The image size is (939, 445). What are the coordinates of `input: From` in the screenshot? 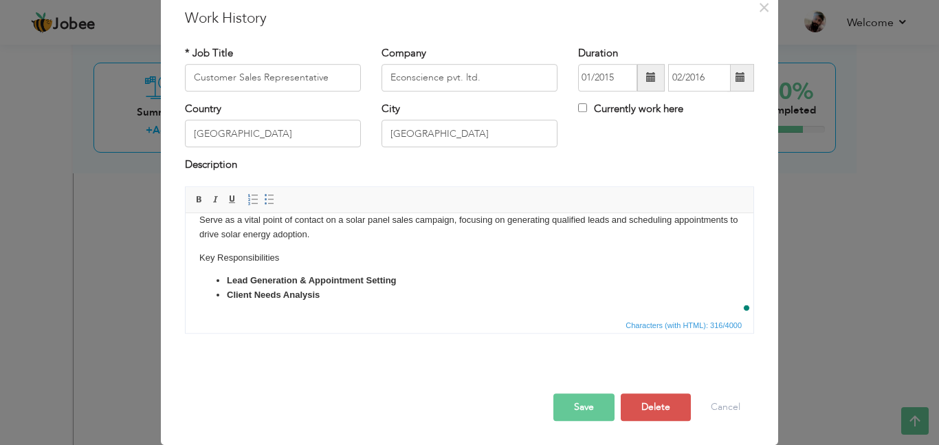 It's located at (608, 78).